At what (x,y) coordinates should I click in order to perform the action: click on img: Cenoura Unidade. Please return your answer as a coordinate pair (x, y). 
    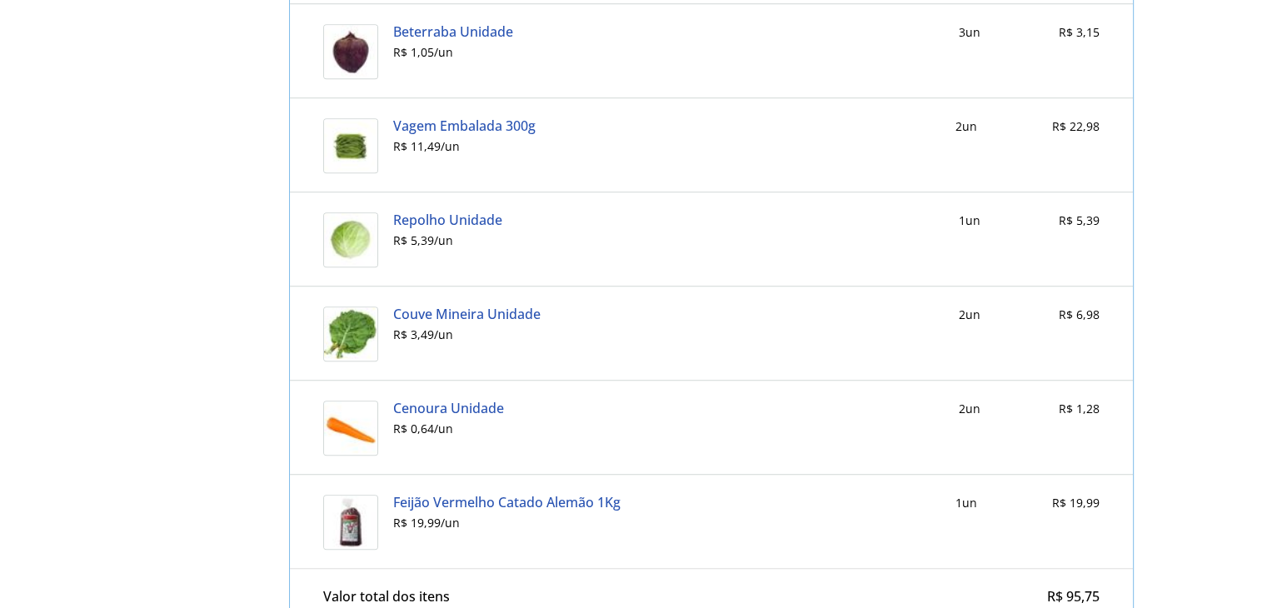
    Looking at the image, I should click on (351, 428).